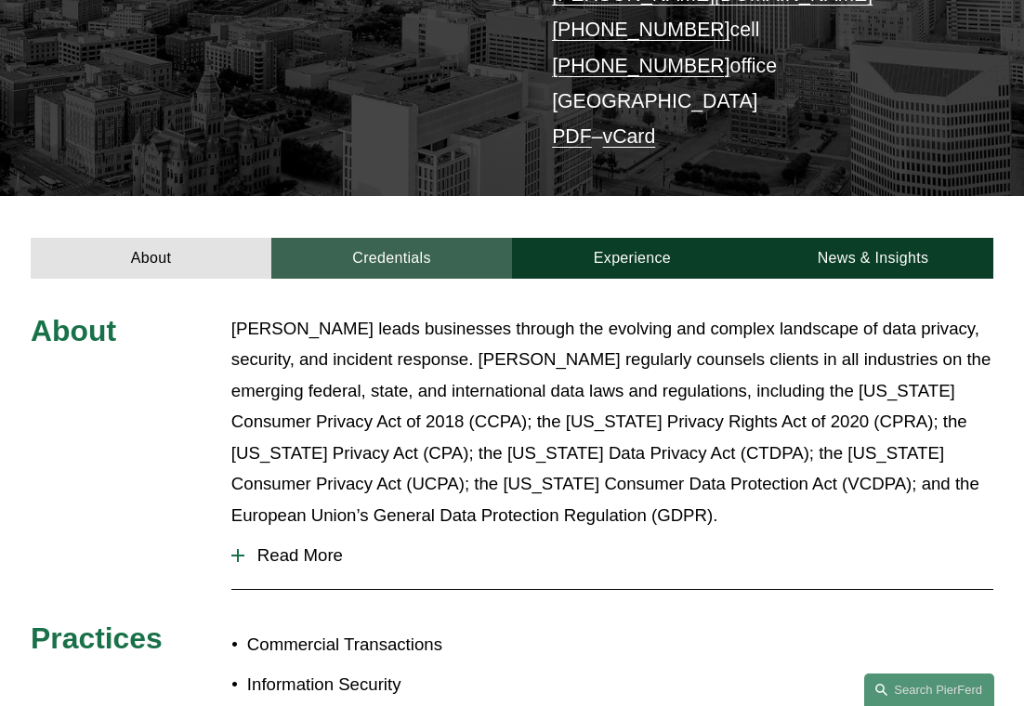 This screenshot has height=706, width=1024. Describe the element at coordinates (572, 137) in the screenshot. I see `a: PDF` at that location.